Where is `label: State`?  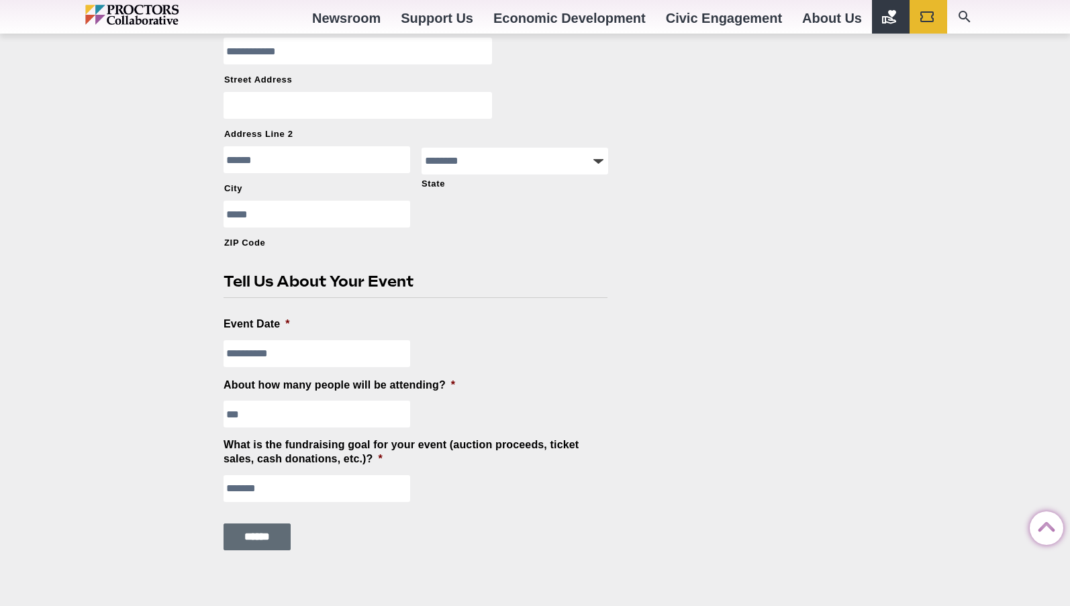
label: State is located at coordinates (514, 184).